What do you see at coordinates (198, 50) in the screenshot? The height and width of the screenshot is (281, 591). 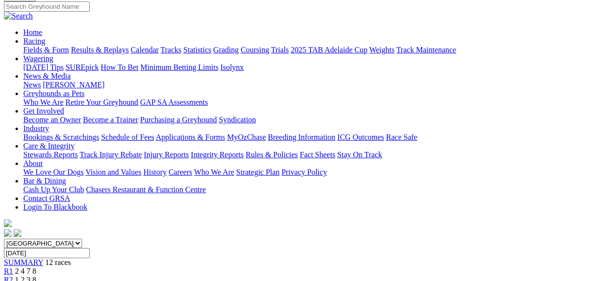 I see `a: Statistics` at bounding box center [198, 50].